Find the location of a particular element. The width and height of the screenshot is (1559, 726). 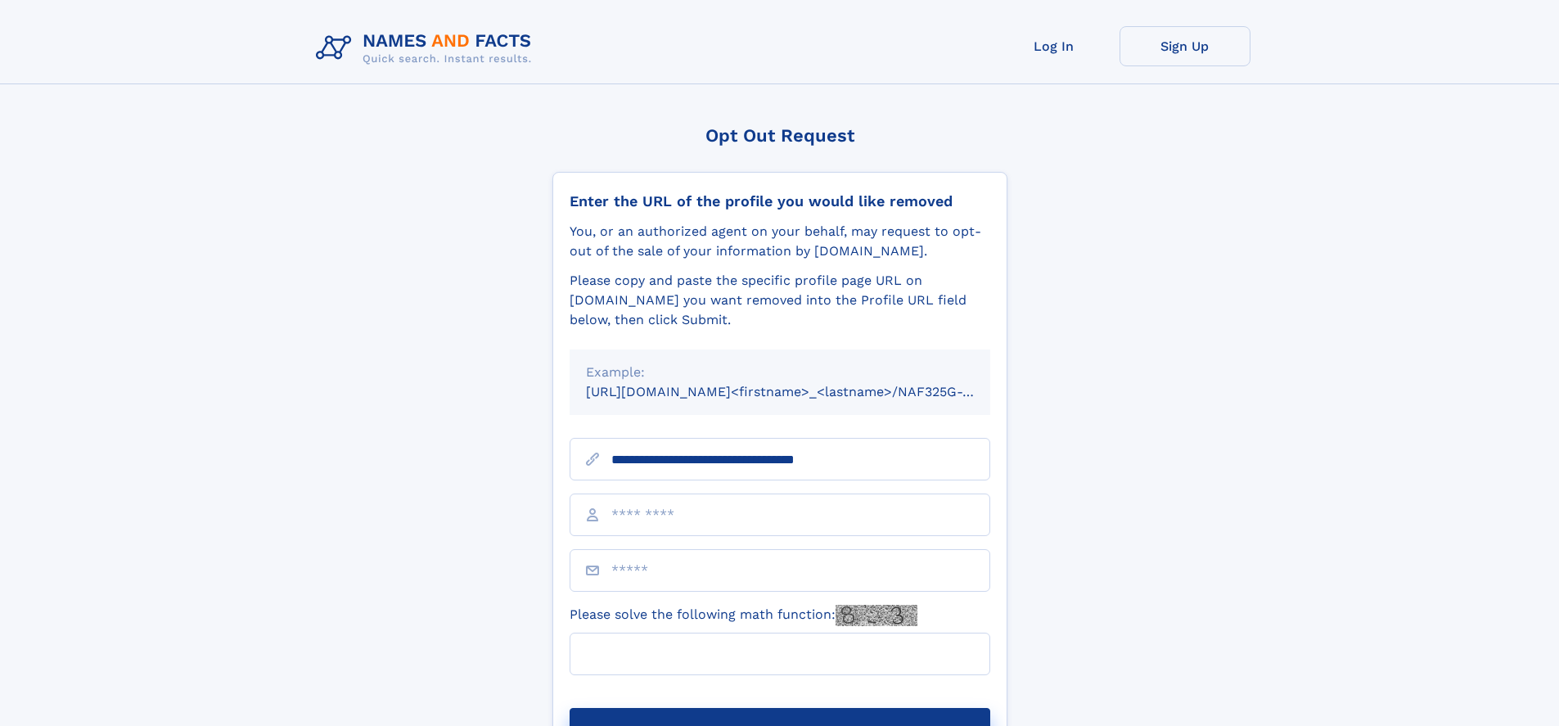

label: Please solve the following math function: is located at coordinates (743, 615).